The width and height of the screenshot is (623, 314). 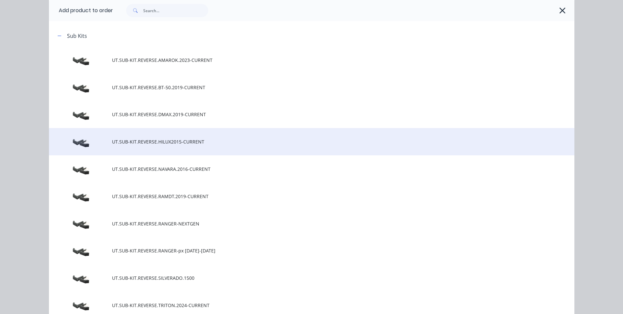 What do you see at coordinates (297, 305) in the screenshot?
I see `span: UT.SUB-KIT.REVERSE.TRITON.2024-CURRENT` at bounding box center [297, 305].